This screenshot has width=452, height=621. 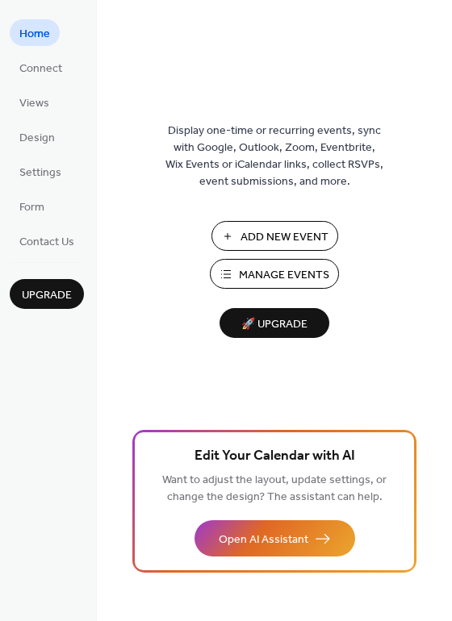 I want to click on button: 🚀 Upgrade, so click(x=274, y=323).